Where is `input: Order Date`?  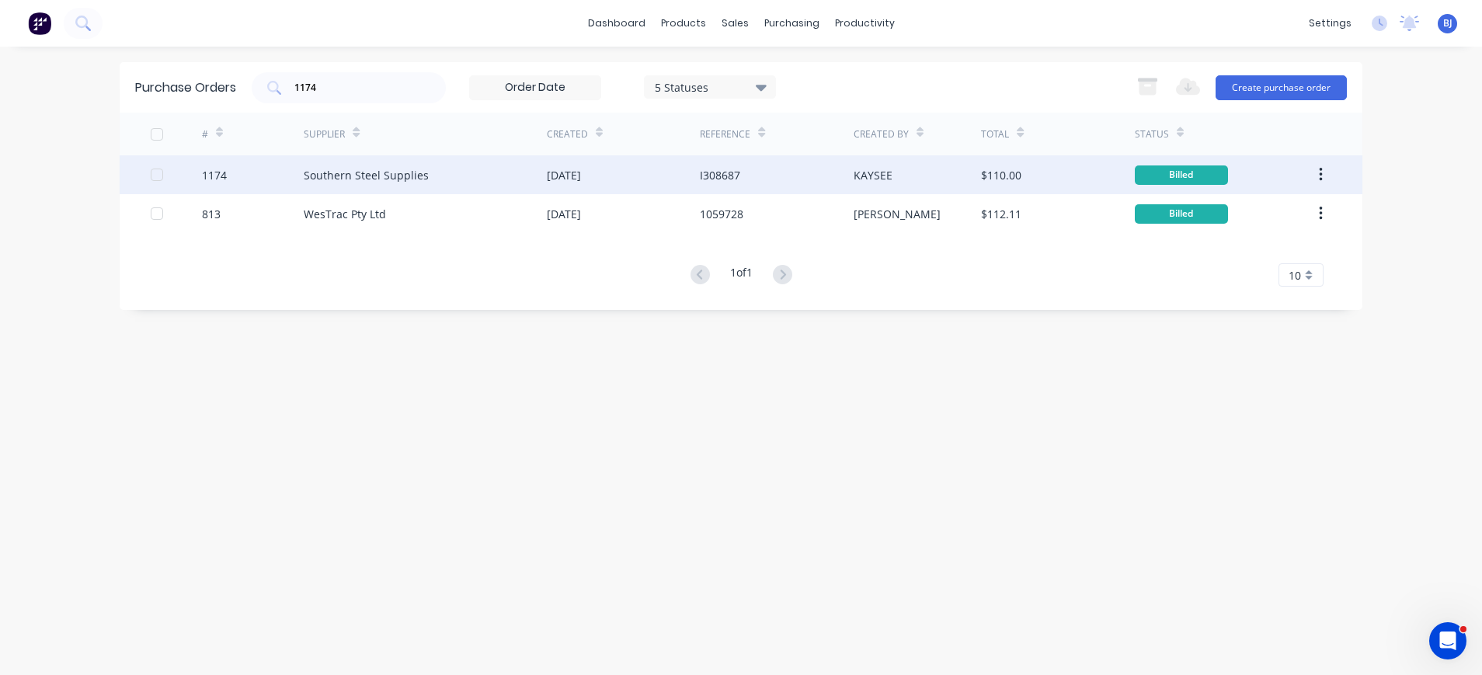
input: Order Date is located at coordinates (535, 88).